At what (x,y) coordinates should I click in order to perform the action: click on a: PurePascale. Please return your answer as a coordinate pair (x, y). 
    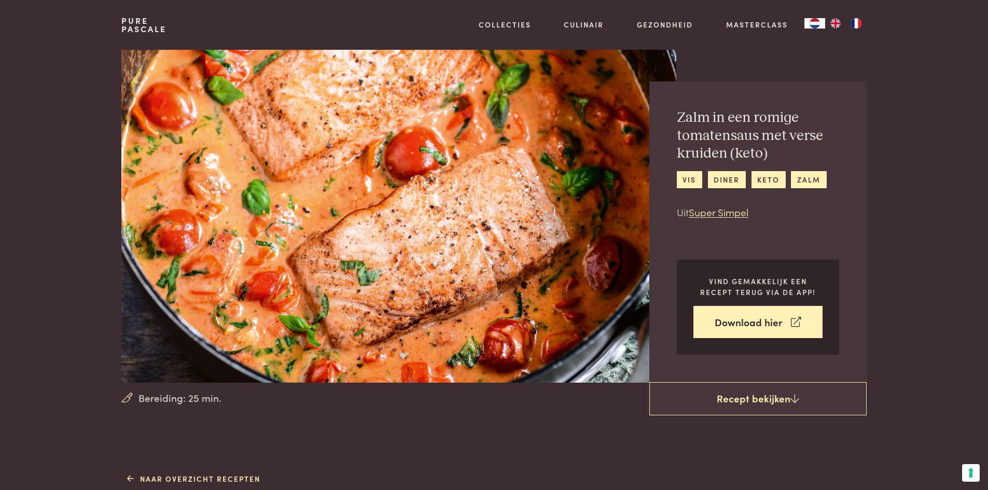
    Looking at the image, I should click on (144, 25).